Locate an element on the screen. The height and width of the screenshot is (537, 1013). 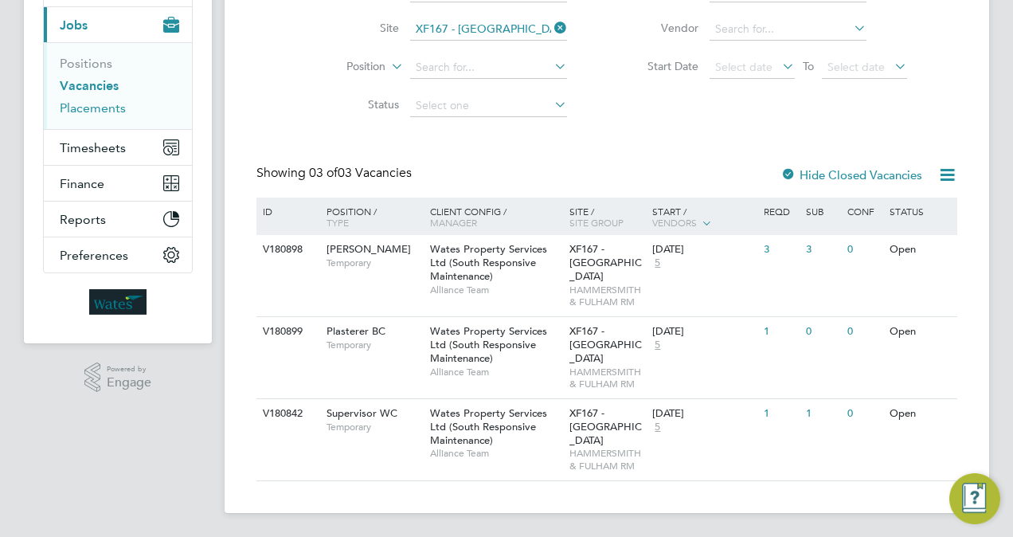
span: Plasterer BC is located at coordinates (356, 331).